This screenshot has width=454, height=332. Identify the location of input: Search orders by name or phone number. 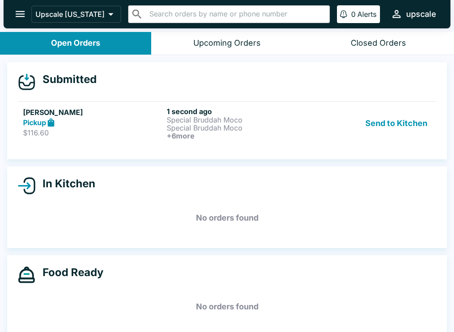
(236, 14).